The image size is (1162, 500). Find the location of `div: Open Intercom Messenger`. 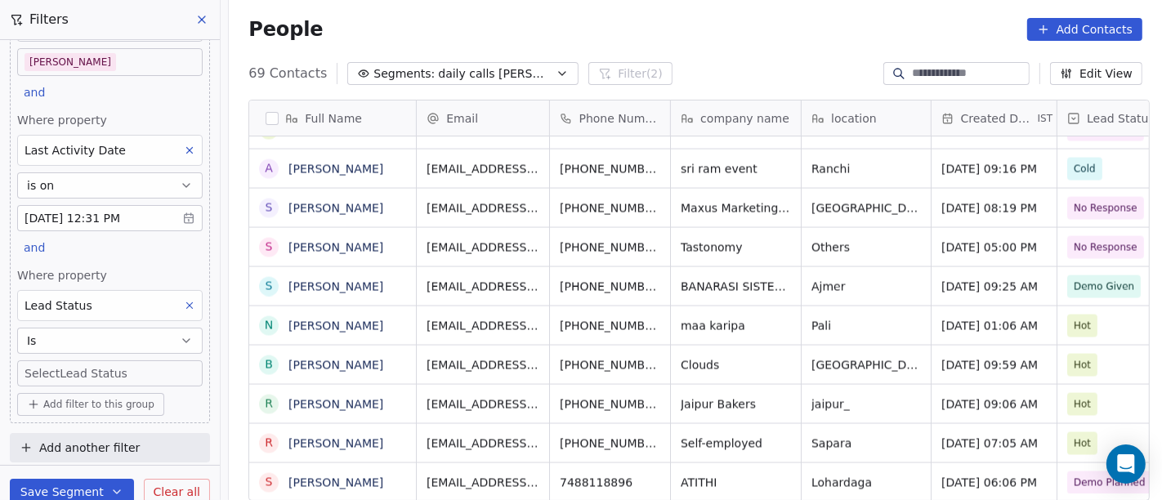

div: Open Intercom Messenger is located at coordinates (1126, 464).